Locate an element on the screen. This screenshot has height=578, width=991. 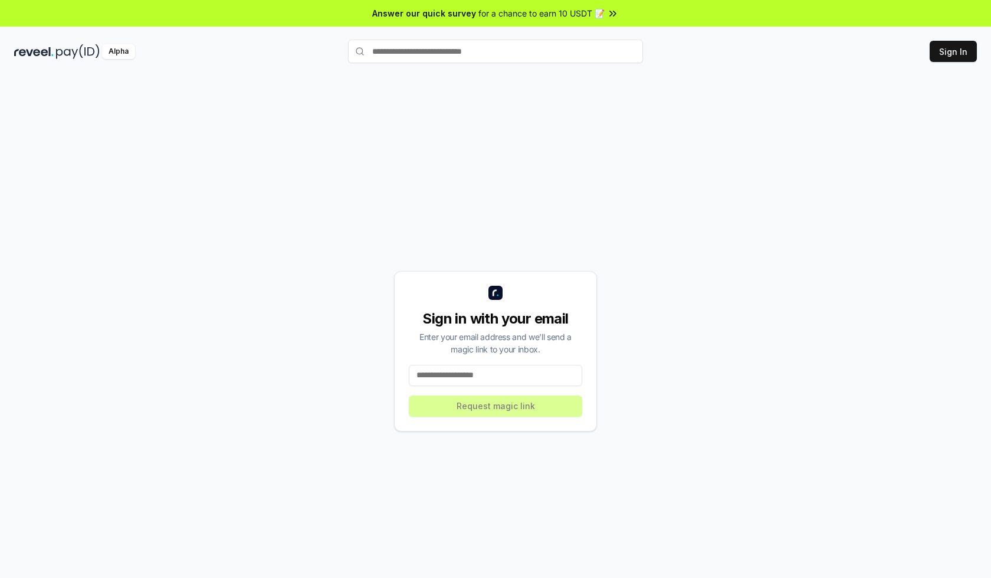
span: Answer our quick survey is located at coordinates (424, 13).